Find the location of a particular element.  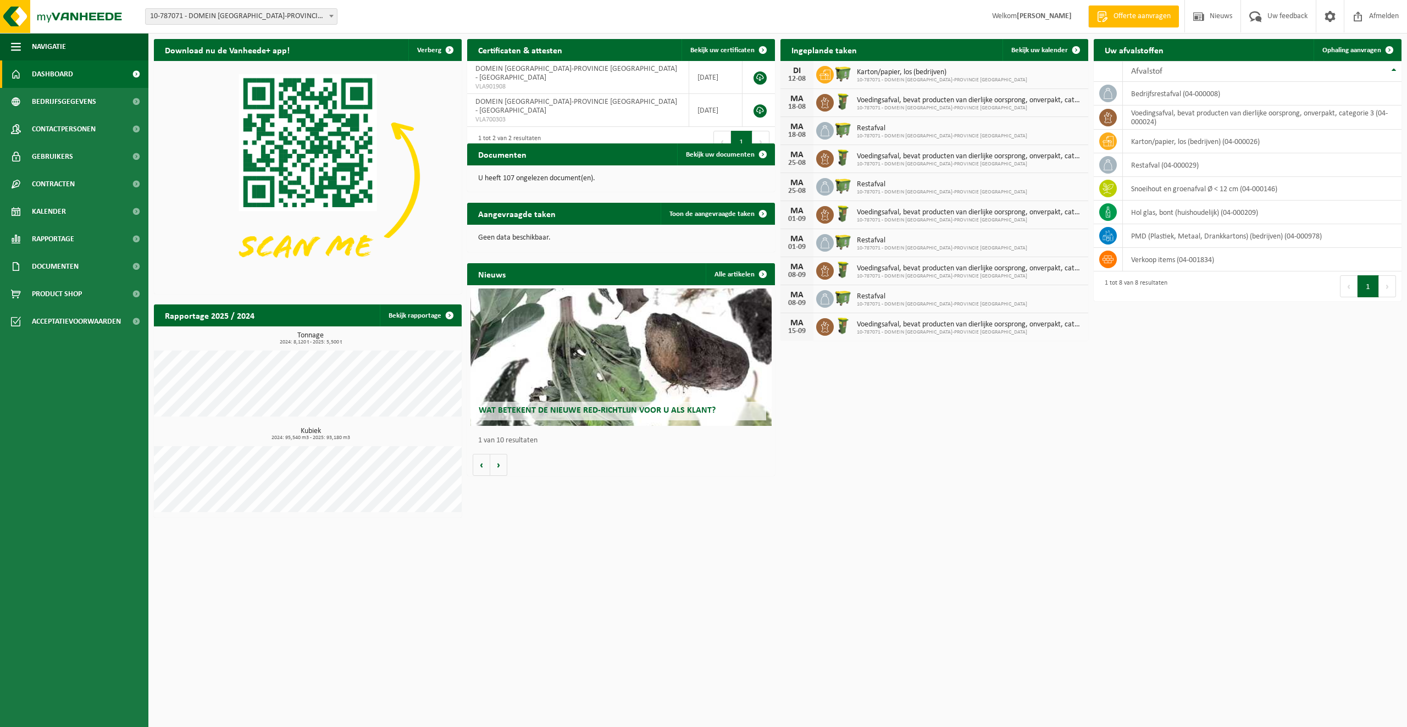

div: DI is located at coordinates (797, 71).